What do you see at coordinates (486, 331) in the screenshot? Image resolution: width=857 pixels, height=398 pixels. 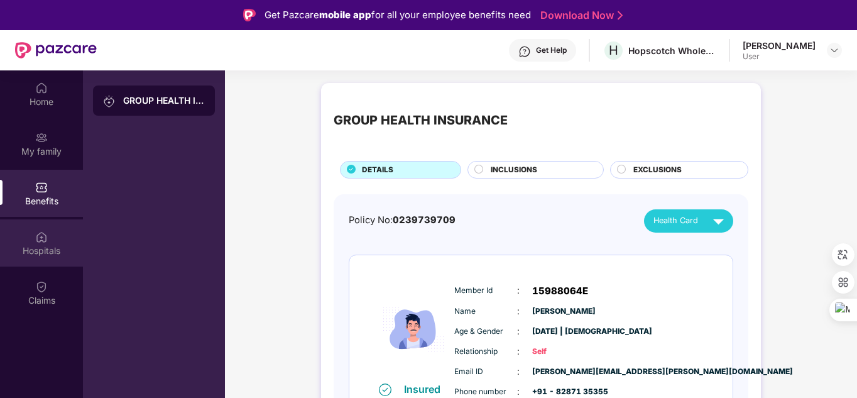 I see `span: Age & Gender` at bounding box center [486, 331].